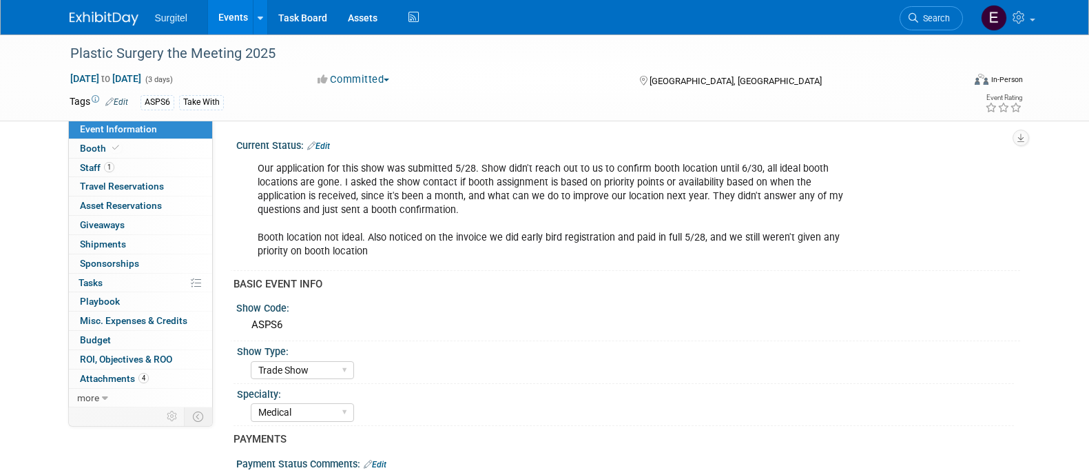 The image size is (1089, 475). What do you see at coordinates (172, 416) in the screenshot?
I see `td: Personalize Event Tab Strip` at bounding box center [172, 416].